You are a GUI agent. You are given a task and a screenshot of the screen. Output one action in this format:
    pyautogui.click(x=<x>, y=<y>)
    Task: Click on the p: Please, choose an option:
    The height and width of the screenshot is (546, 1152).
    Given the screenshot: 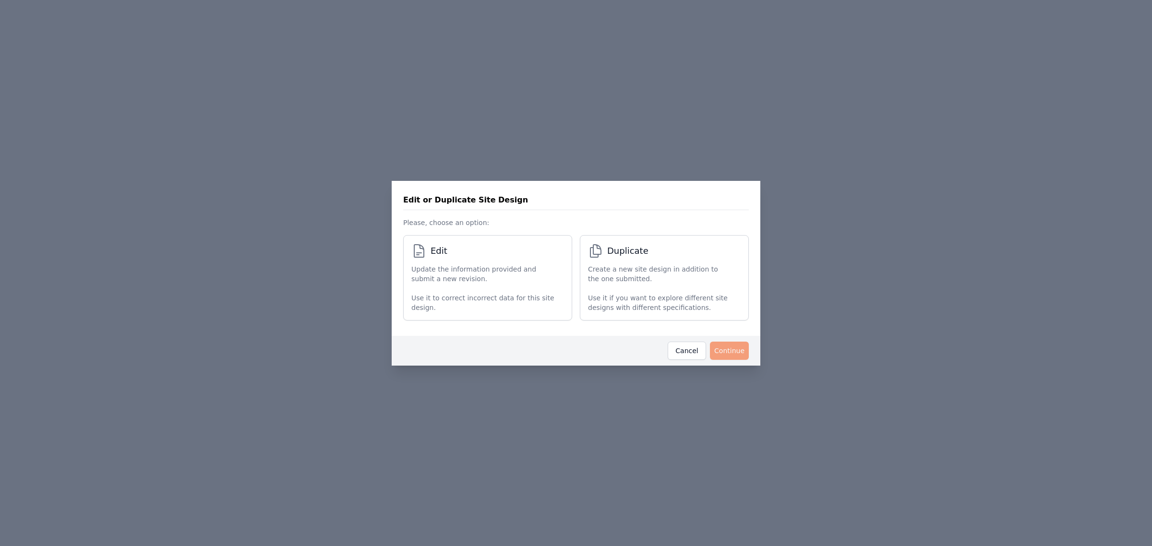 What is the action you would take?
    pyautogui.click(x=576, y=219)
    